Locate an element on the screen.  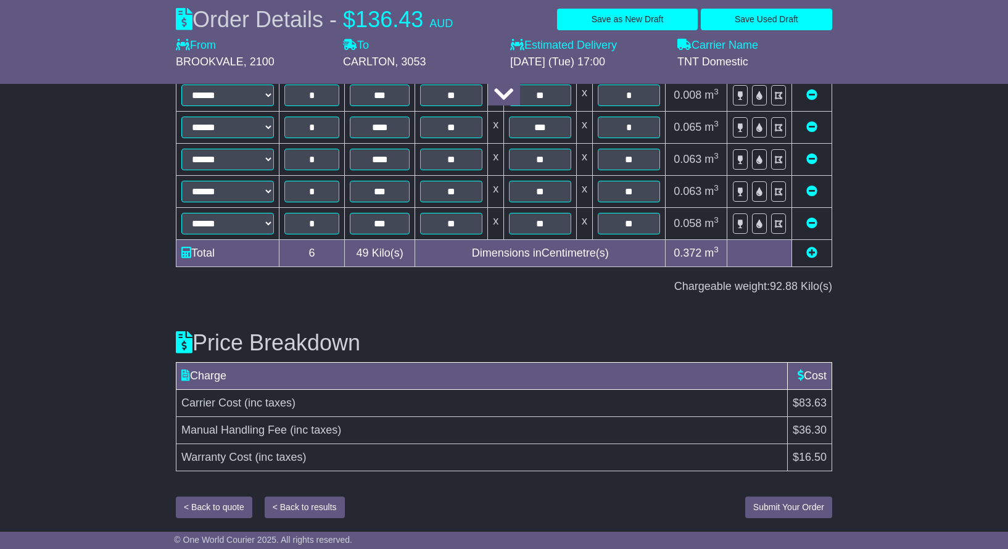
button: Submit Your Order is located at coordinates (788, 507).